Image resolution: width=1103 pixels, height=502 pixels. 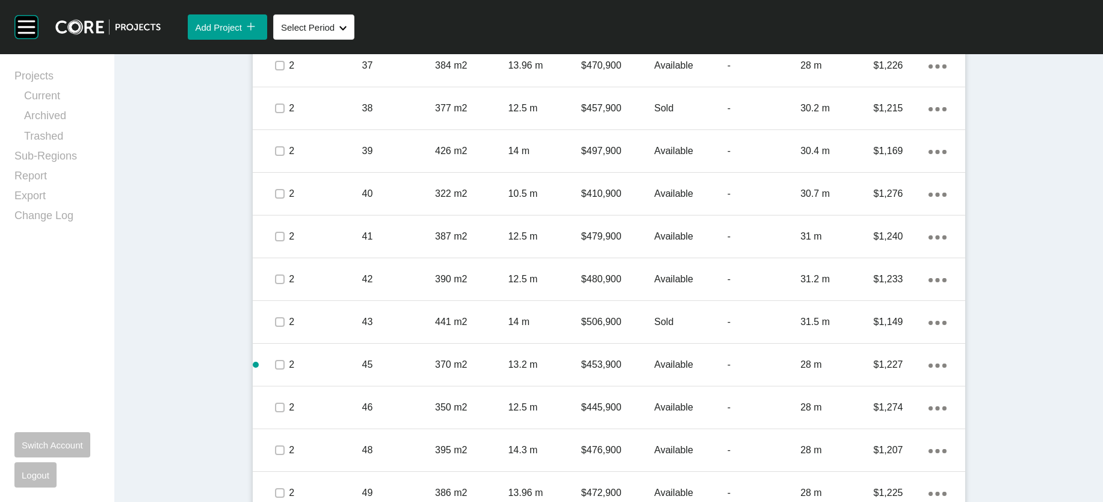 What do you see at coordinates (62, 98) in the screenshot?
I see `a: Current` at bounding box center [62, 98].